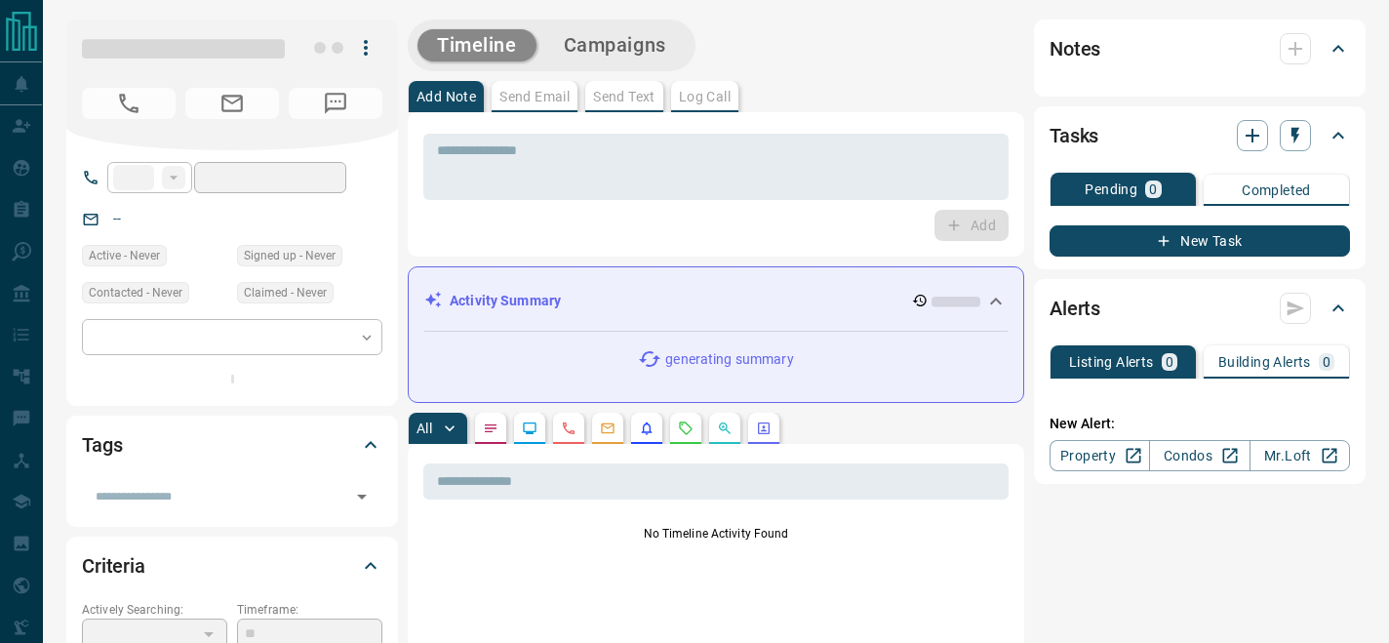 The width and height of the screenshot is (1389, 643). I want to click on a: Property, so click(1099, 455).